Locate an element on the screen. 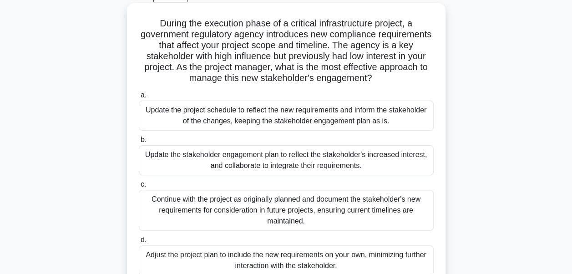 The height and width of the screenshot is (274, 572). div: Continue with the project as originally planned and document the stakeholder's new requirements f... is located at coordinates (286, 210).